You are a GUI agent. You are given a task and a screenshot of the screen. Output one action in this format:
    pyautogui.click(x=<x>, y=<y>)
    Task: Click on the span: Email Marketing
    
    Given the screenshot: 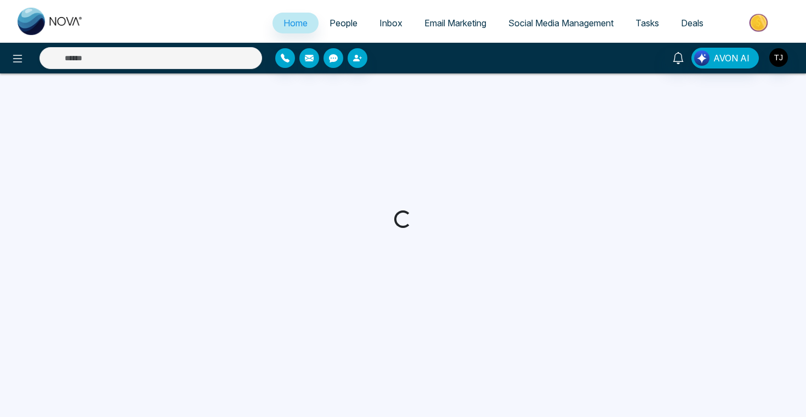 What is the action you would take?
    pyautogui.click(x=455, y=23)
    